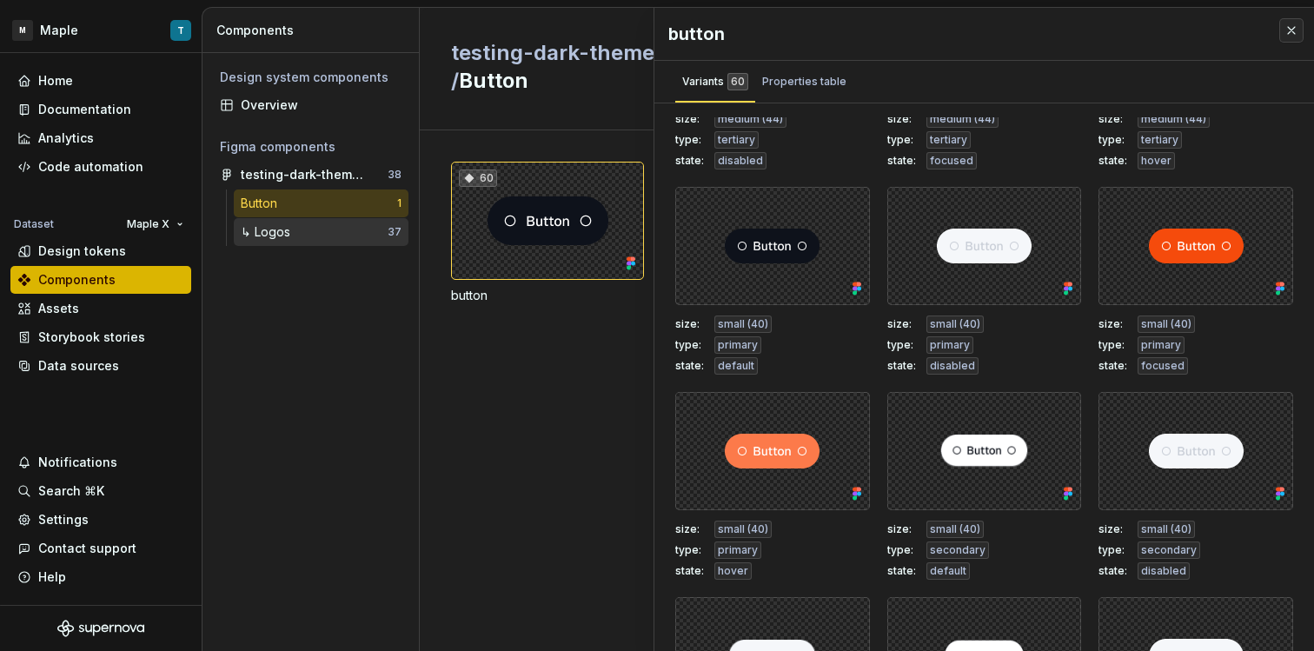 Image resolution: width=1314 pixels, height=651 pixels. What do you see at coordinates (101, 309) in the screenshot?
I see `a: Assets` at bounding box center [101, 309].